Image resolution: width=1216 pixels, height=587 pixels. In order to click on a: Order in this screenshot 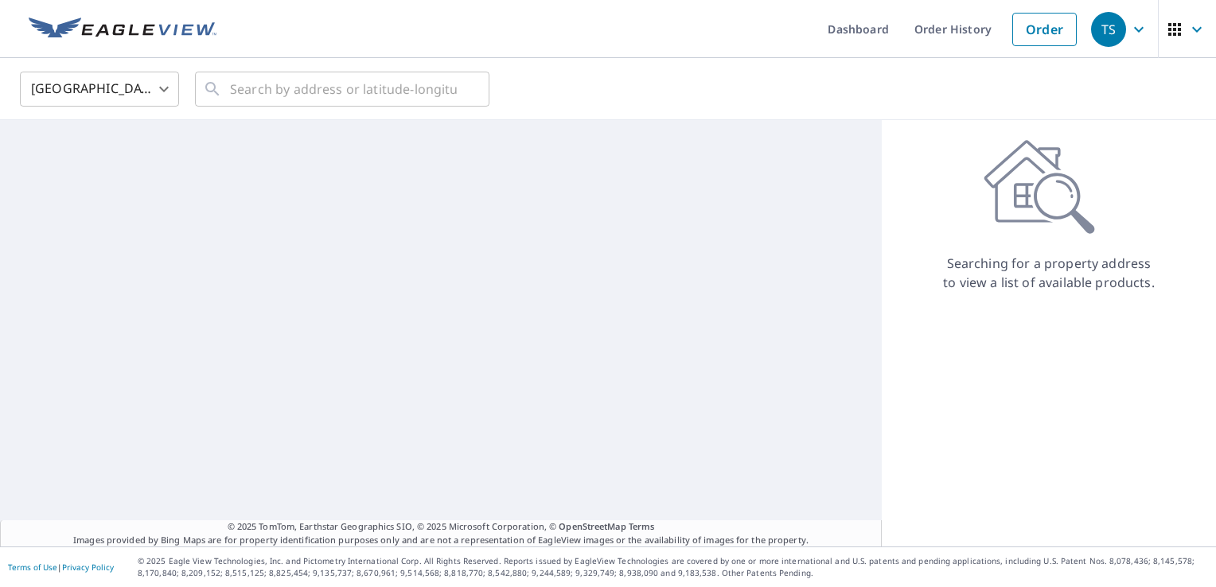, I will do `click(1044, 29)`.